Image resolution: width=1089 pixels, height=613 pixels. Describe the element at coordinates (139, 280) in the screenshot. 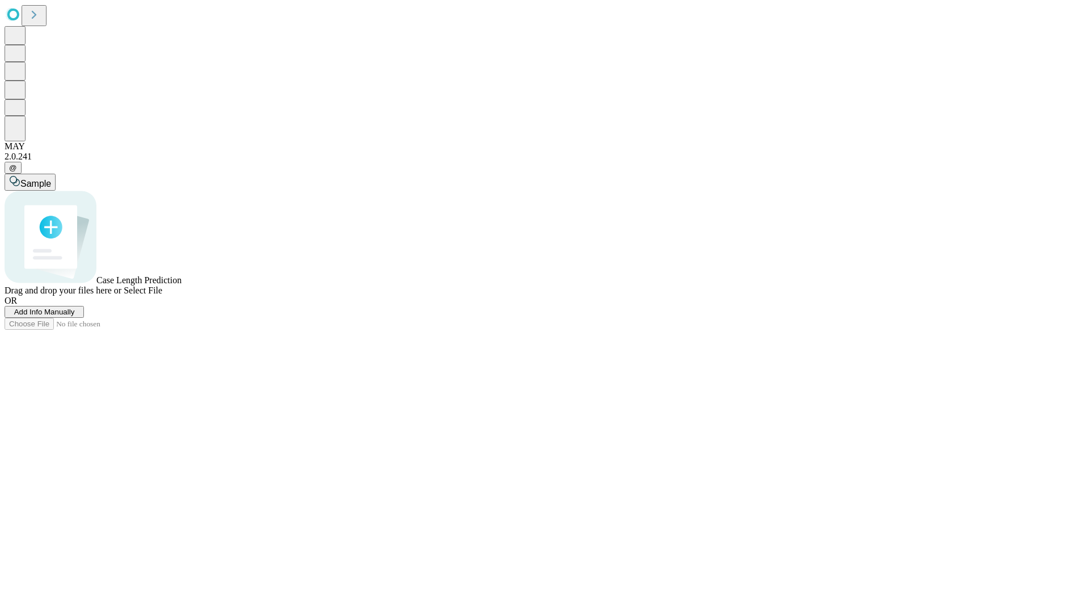

I see `span: Case Length Prediction` at that location.